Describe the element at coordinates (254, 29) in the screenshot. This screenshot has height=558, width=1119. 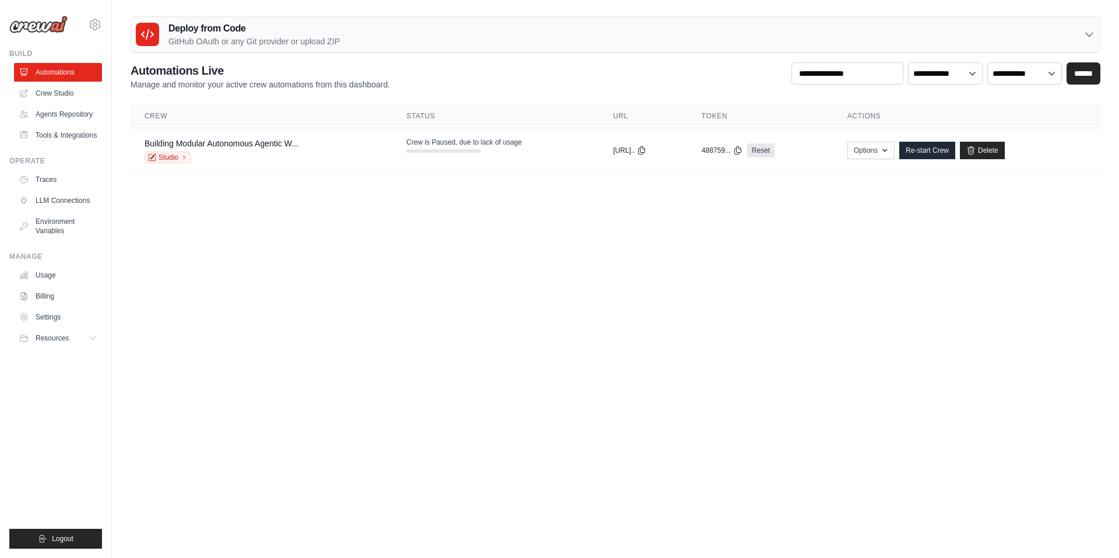
I see `h3: Deploy from Code` at that location.